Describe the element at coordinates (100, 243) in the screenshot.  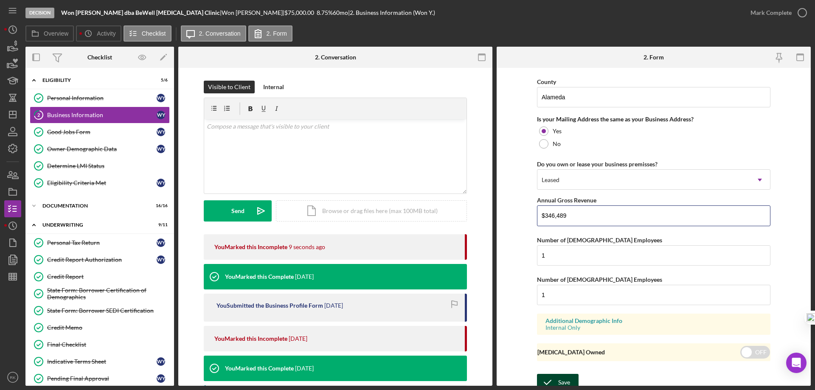
I see `a: Personal Tax ReturnWY` at that location.